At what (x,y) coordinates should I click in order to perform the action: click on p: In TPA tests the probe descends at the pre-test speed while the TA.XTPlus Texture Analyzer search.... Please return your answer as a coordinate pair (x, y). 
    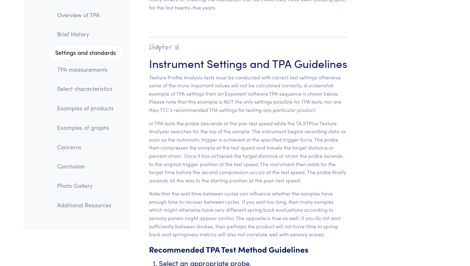
    Looking at the image, I should click on (248, 152).